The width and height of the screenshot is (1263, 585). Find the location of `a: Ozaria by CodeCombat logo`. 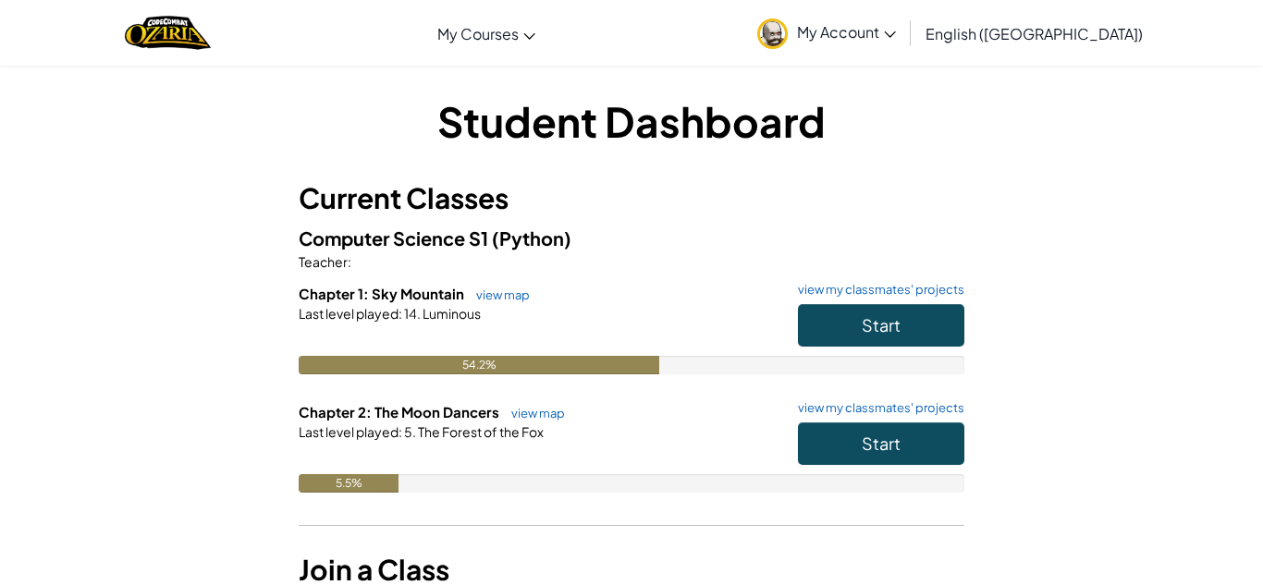

a: Ozaria by CodeCombat logo is located at coordinates (167, 32).